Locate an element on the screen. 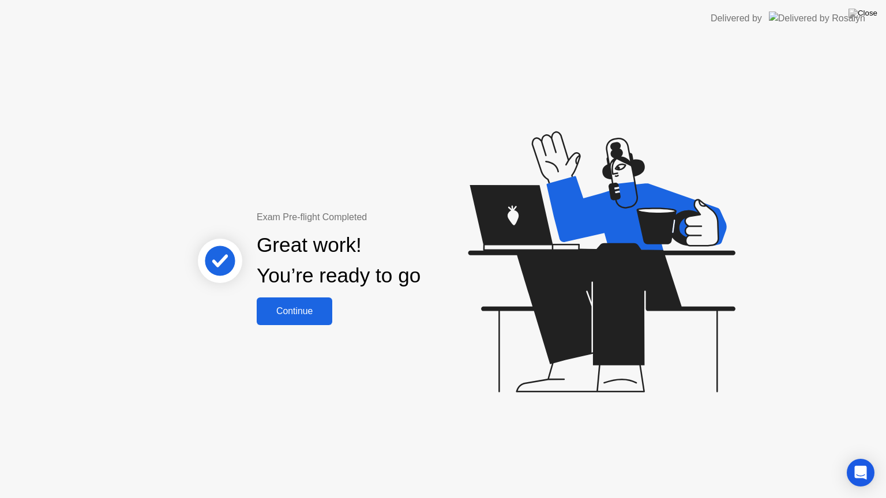  img: Close is located at coordinates (863, 13).